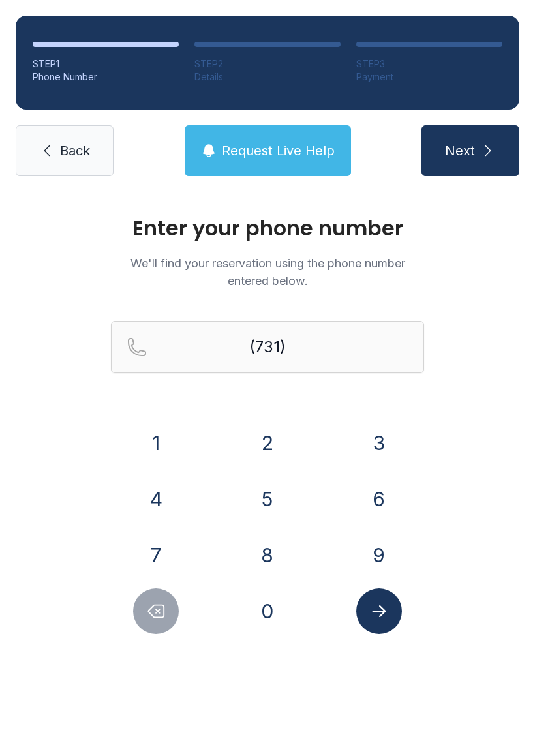 Image resolution: width=535 pixels, height=741 pixels. What do you see at coordinates (267, 611) in the screenshot?
I see `button: 0` at bounding box center [267, 611].